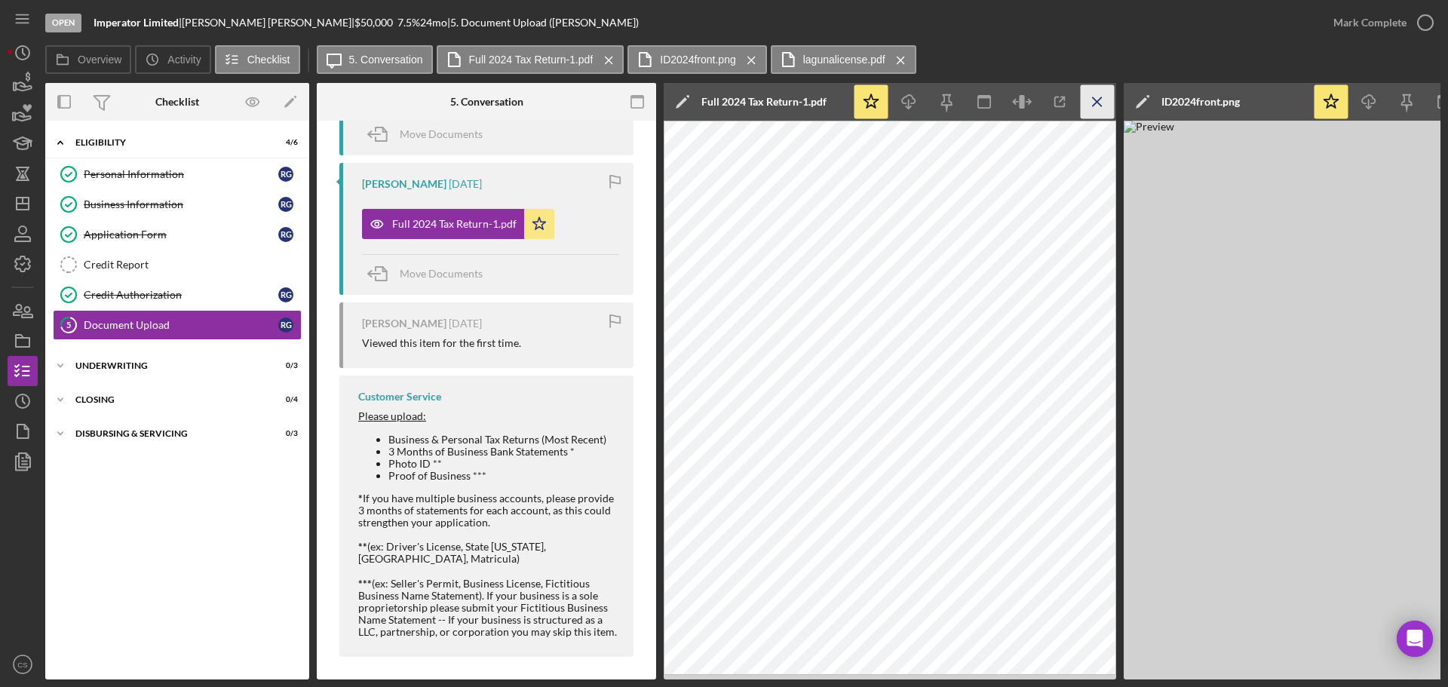 The height and width of the screenshot is (687, 1448). I want to click on a: Application FormRG, so click(177, 235).